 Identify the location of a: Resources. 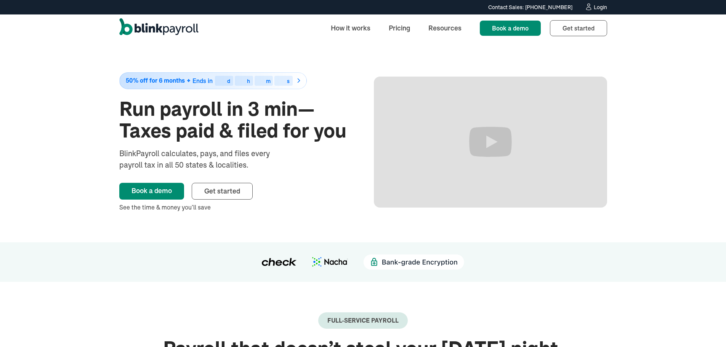
(445, 28).